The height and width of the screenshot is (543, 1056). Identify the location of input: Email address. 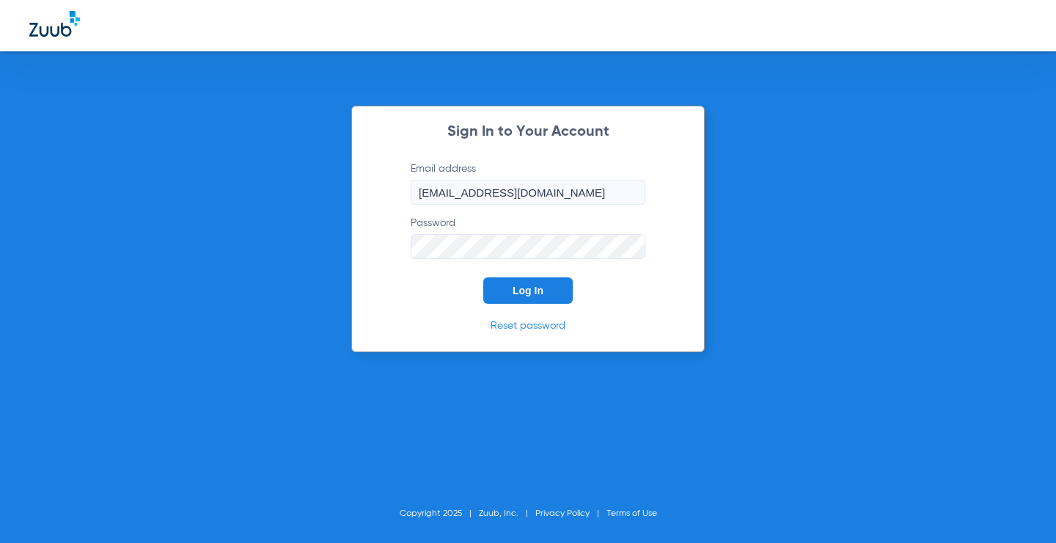
(528, 192).